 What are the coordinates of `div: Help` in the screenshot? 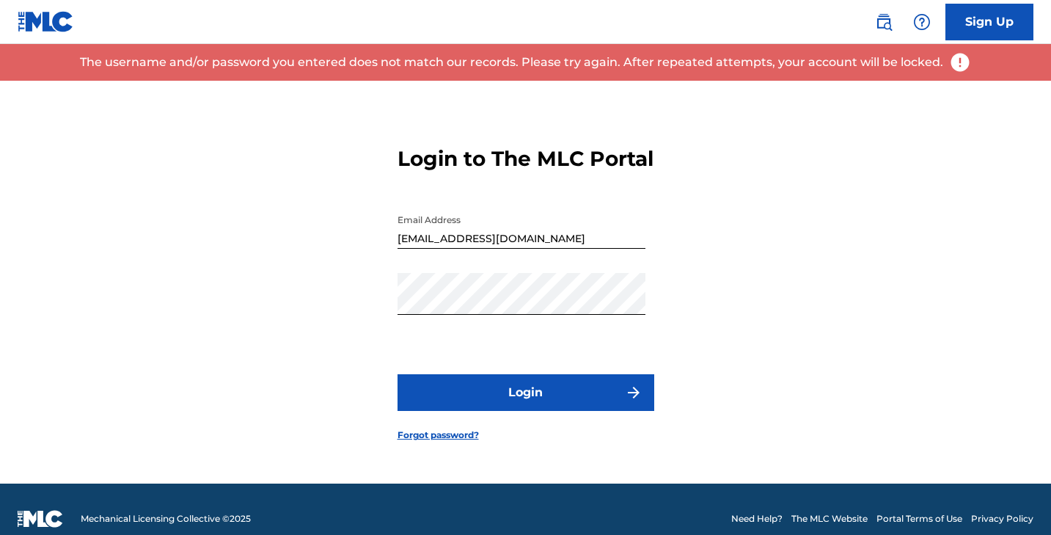 It's located at (922, 22).